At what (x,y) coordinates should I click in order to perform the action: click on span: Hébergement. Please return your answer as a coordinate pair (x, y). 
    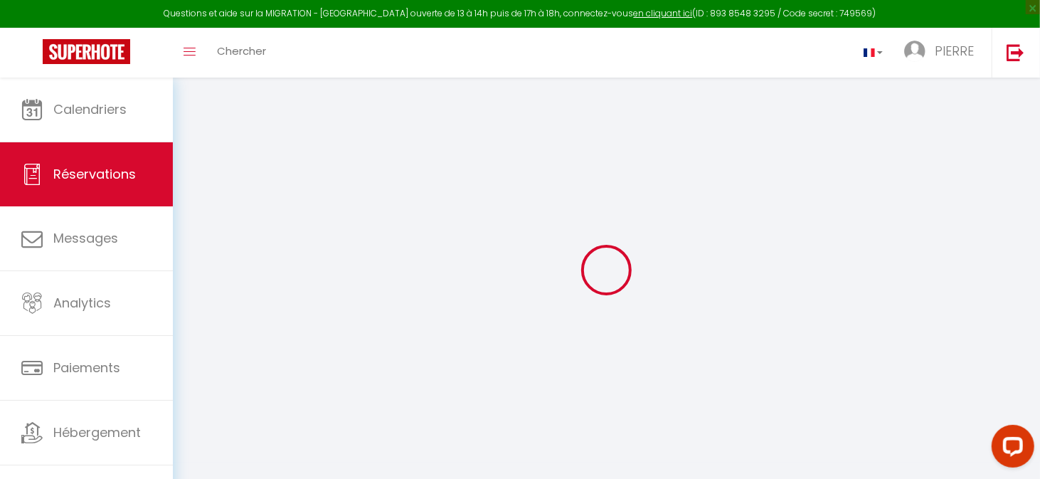
    Looking at the image, I should click on (97, 432).